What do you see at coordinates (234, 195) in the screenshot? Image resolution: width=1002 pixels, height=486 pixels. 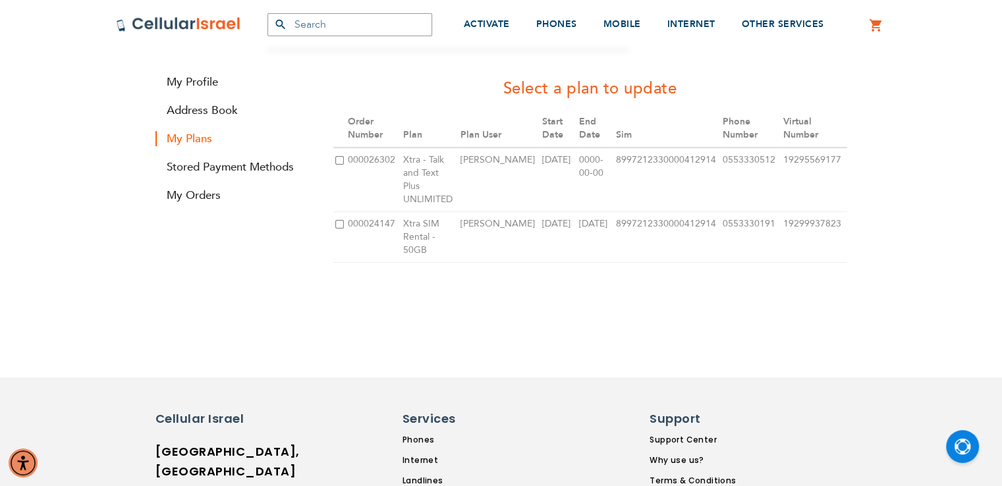 I see `a: My Orders` at bounding box center [234, 195].